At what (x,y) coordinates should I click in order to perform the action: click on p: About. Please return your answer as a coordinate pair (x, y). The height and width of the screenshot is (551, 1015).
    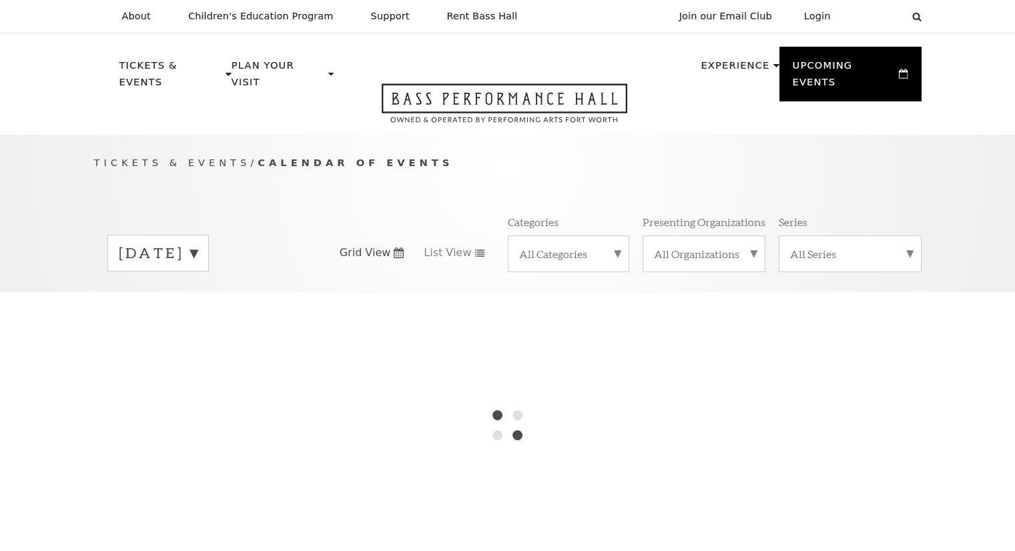
    Looking at the image, I should click on (136, 16).